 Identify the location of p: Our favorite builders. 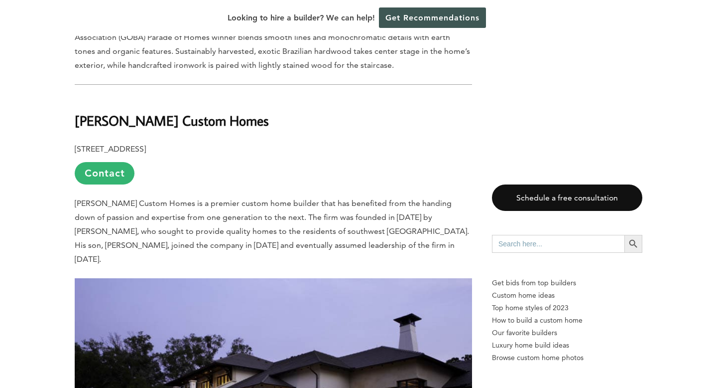
(567, 332).